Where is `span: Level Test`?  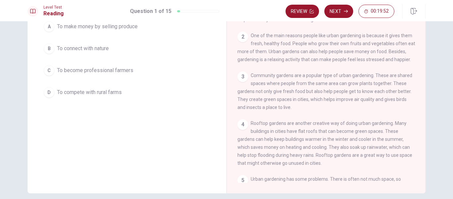 span: Level Test is located at coordinates (53, 7).